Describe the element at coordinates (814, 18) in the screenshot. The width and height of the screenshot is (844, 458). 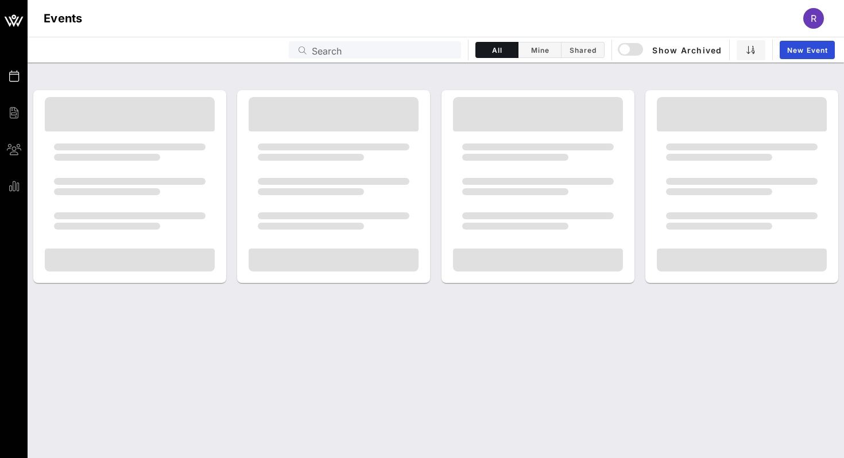
I see `div: R` at that location.